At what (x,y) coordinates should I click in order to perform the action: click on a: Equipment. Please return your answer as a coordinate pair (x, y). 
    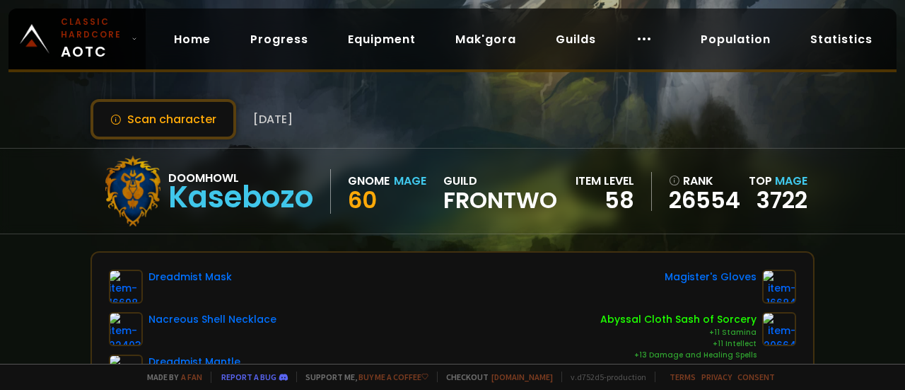
    Looking at the image, I should click on (382, 39).